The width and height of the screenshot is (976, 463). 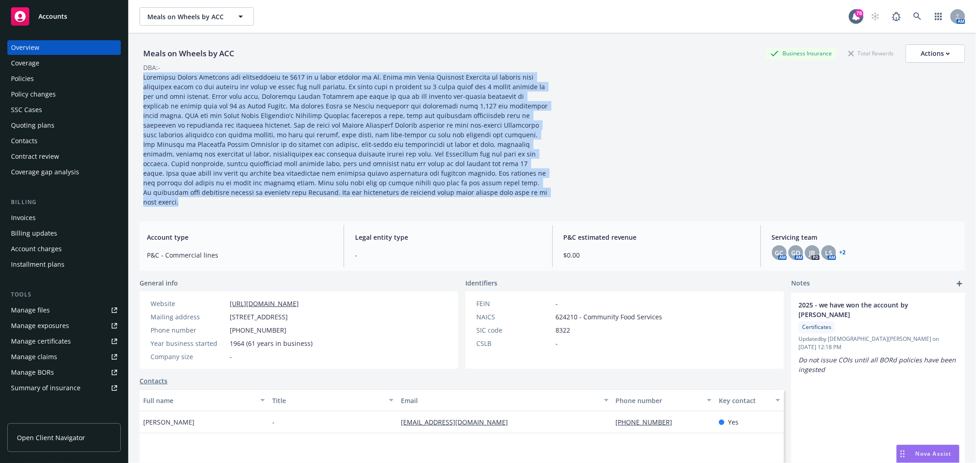 What do you see at coordinates (188, 304) in the screenshot?
I see `div: Website` at bounding box center [188, 304].